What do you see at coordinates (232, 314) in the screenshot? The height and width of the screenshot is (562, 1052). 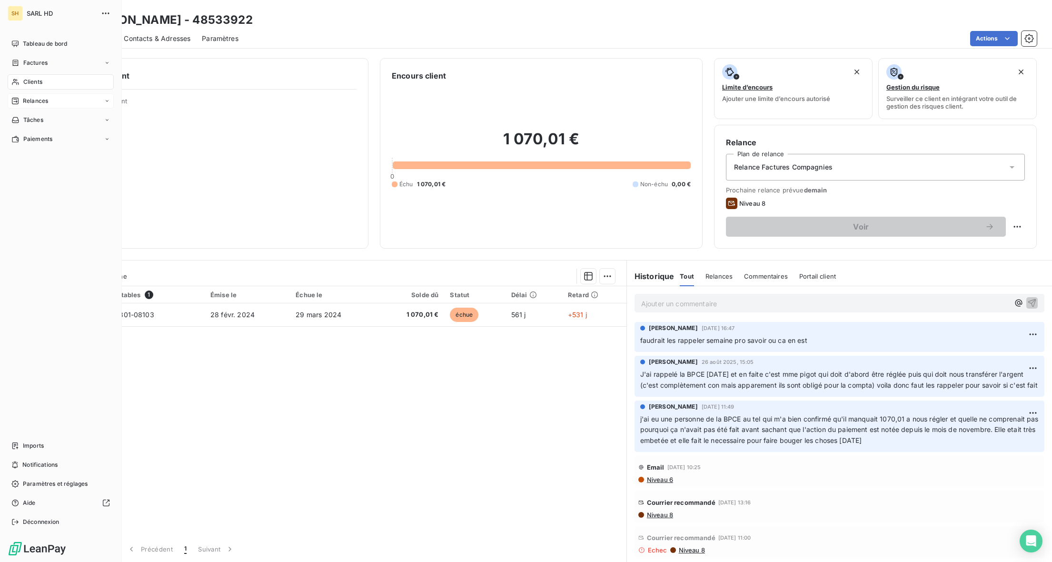 I see `span: 28 févr. 2024` at bounding box center [232, 314].